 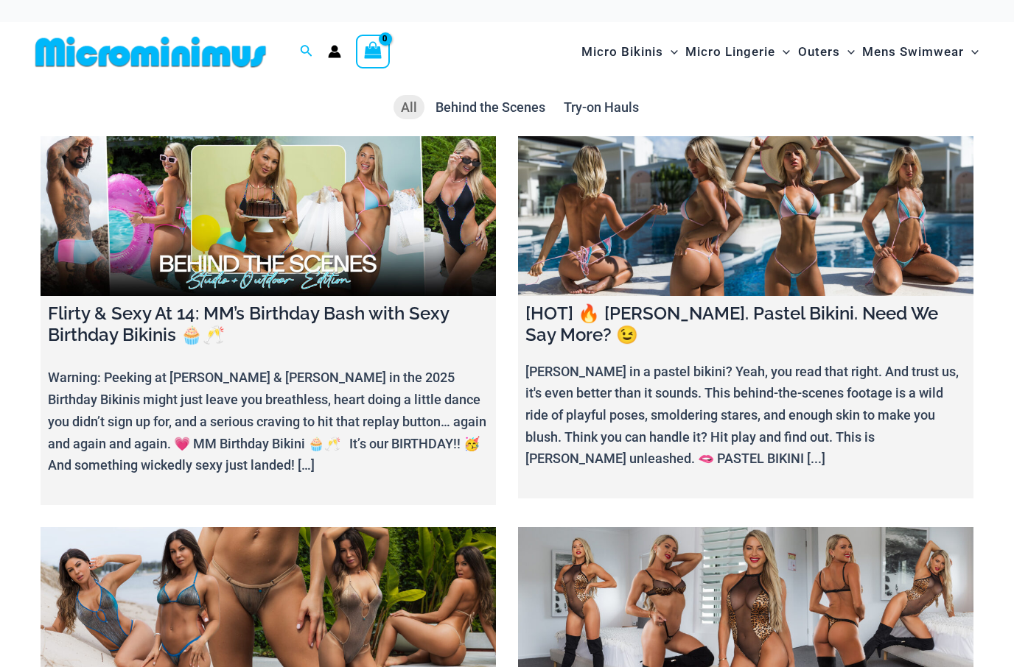 What do you see at coordinates (601, 107) in the screenshot?
I see `span: Try-on Hauls` at bounding box center [601, 107].